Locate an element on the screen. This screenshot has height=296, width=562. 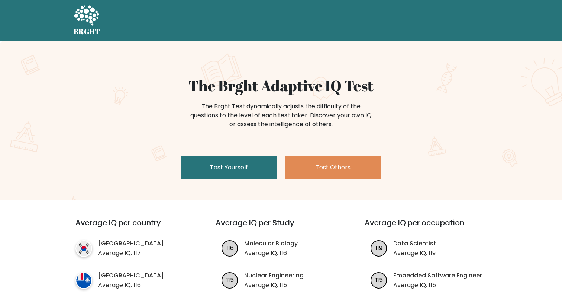
a: Test Others is located at coordinates (333, 167).